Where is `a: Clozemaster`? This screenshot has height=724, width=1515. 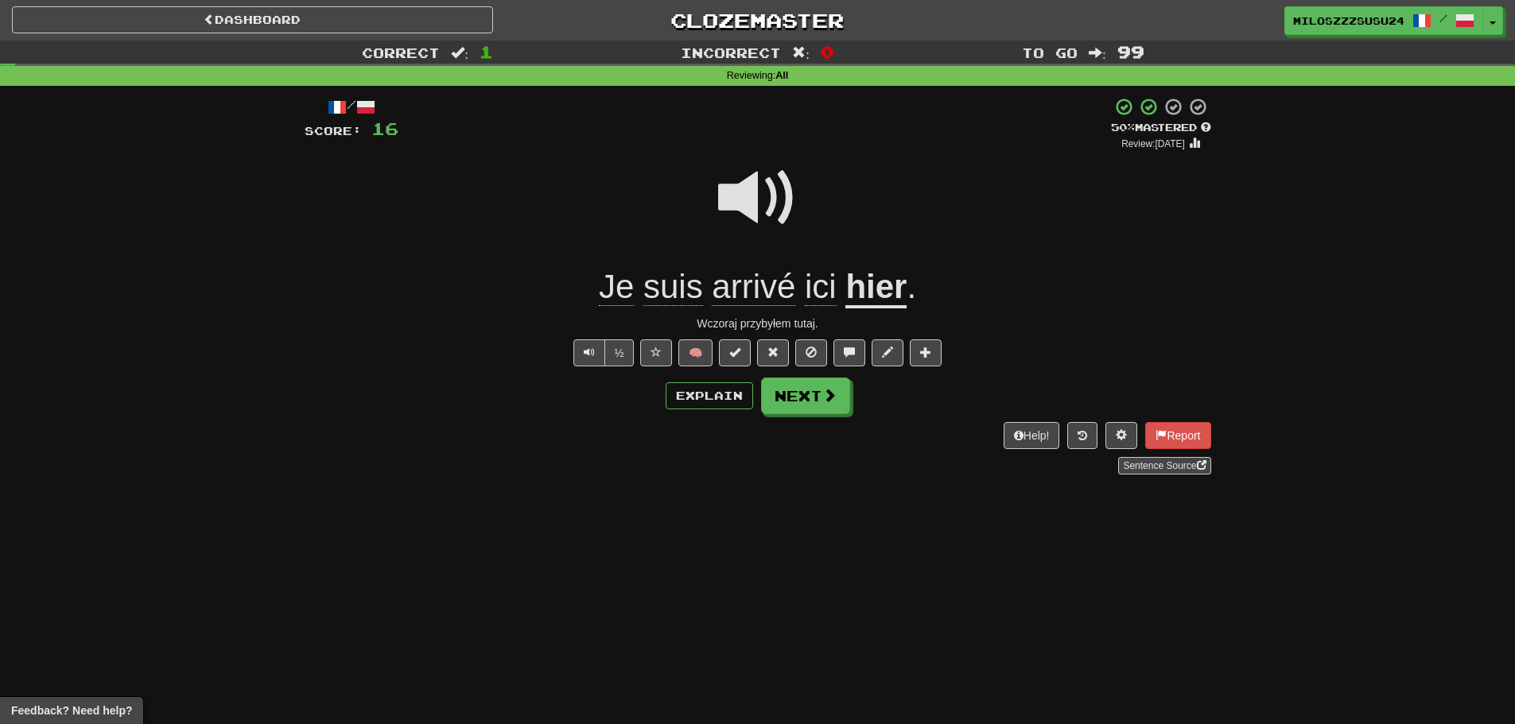 a: Clozemaster is located at coordinates (757, 20).